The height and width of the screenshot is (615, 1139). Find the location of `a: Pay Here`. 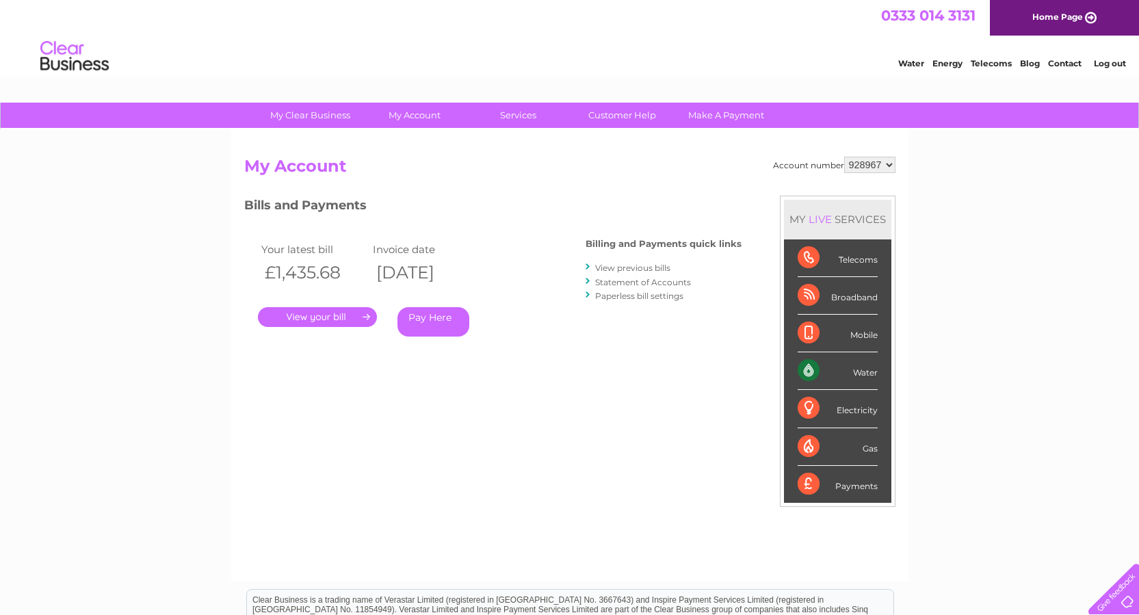

a: Pay Here is located at coordinates (433, 322).